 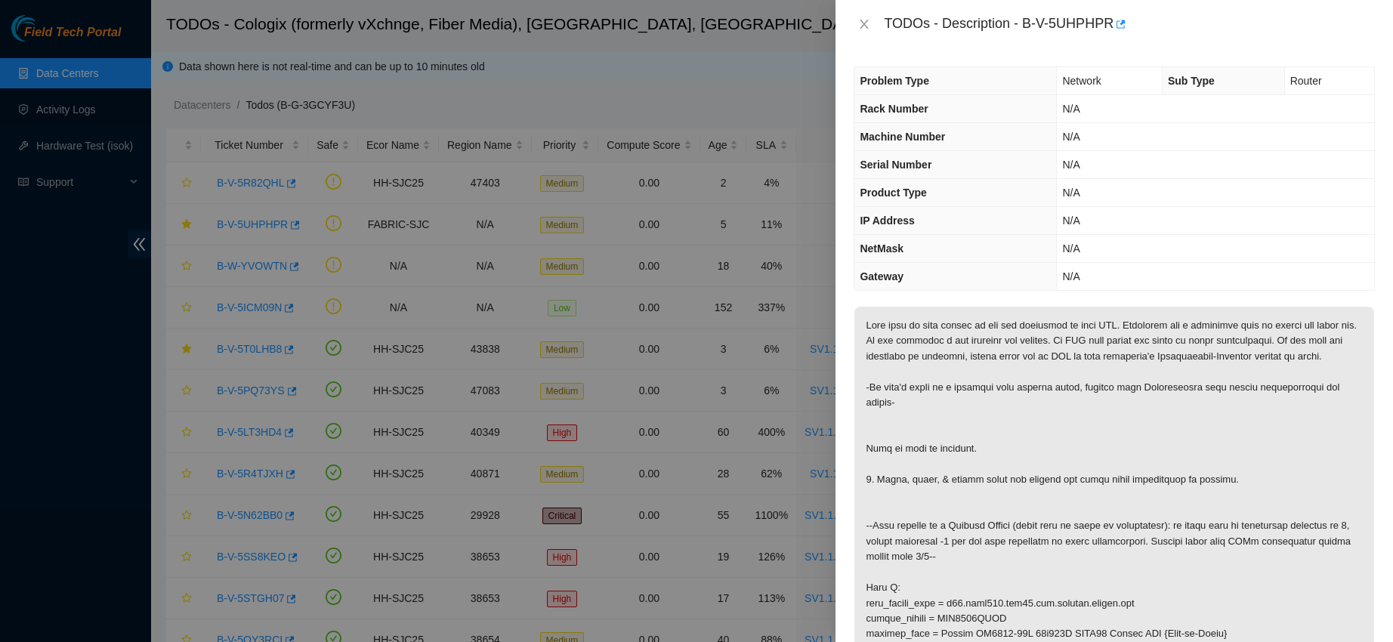 What do you see at coordinates (1129, 24) in the screenshot?
I see `div: TODOs - Description - B-V-5UHPHPR` at bounding box center [1129, 24].